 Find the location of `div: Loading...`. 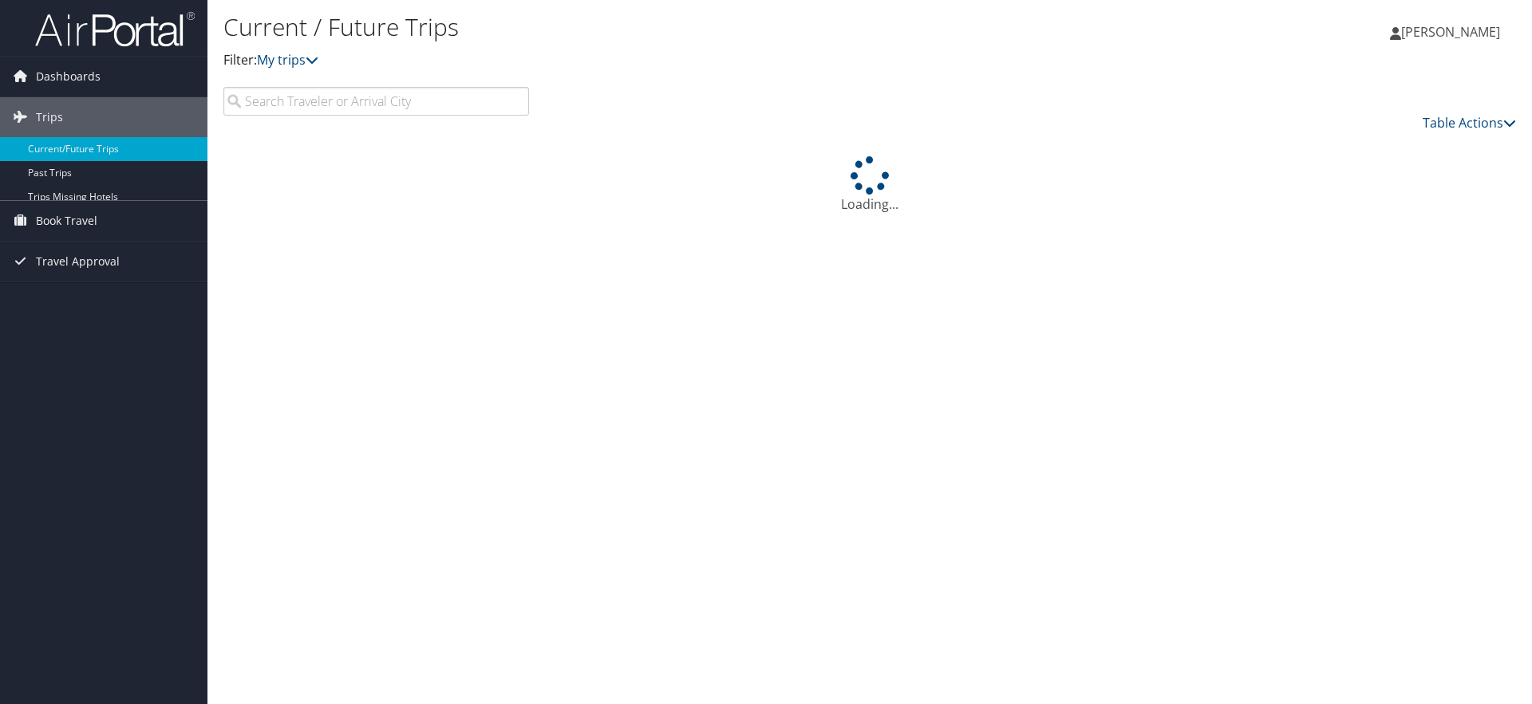

div: Loading... is located at coordinates (870, 185).